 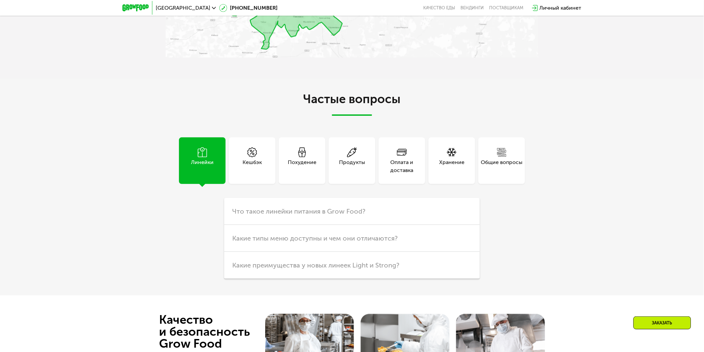 What do you see at coordinates (452, 166) in the screenshot?
I see `div: Хранение` at bounding box center [452, 166].